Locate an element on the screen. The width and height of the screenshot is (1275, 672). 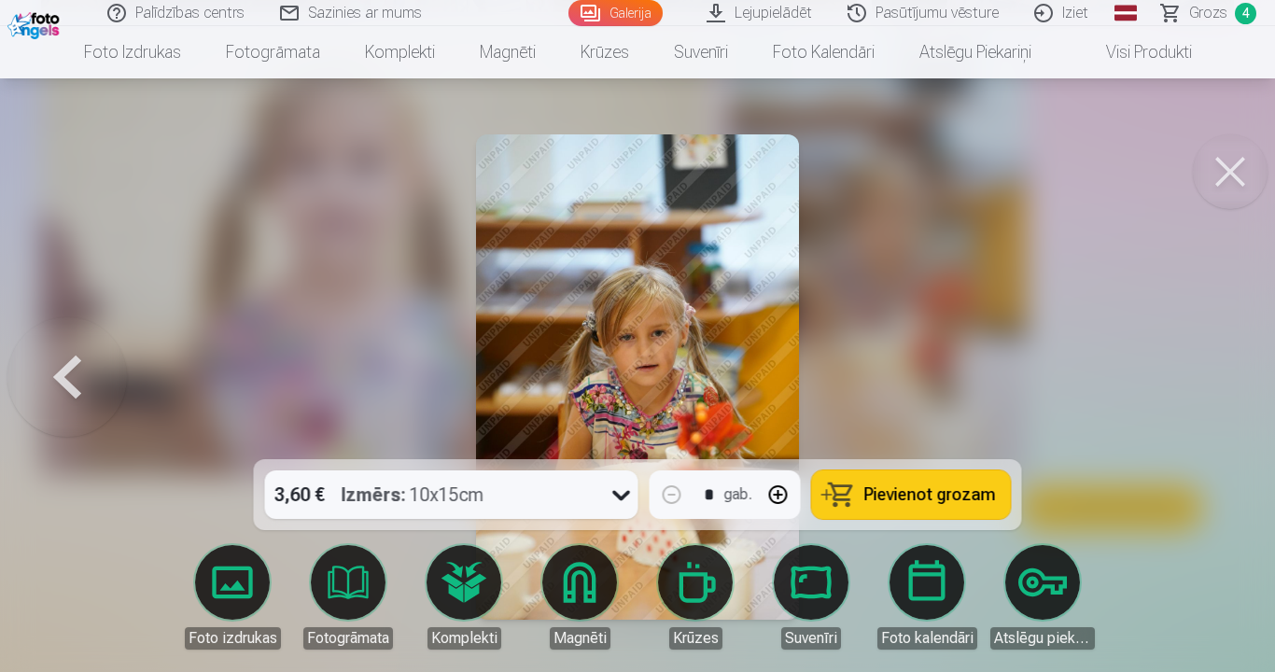
div: 10x15cm is located at coordinates (412, 494).